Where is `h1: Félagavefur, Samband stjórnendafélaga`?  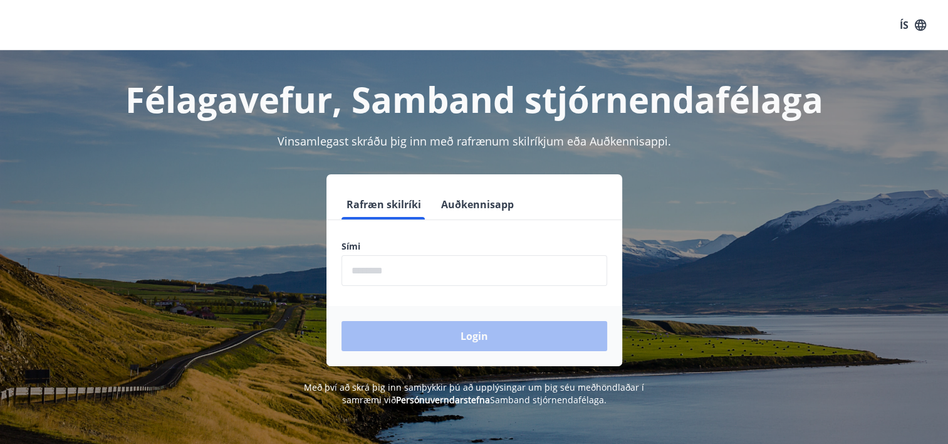 h1: Félagavefur, Samband stjórnendafélaga is located at coordinates (474, 99).